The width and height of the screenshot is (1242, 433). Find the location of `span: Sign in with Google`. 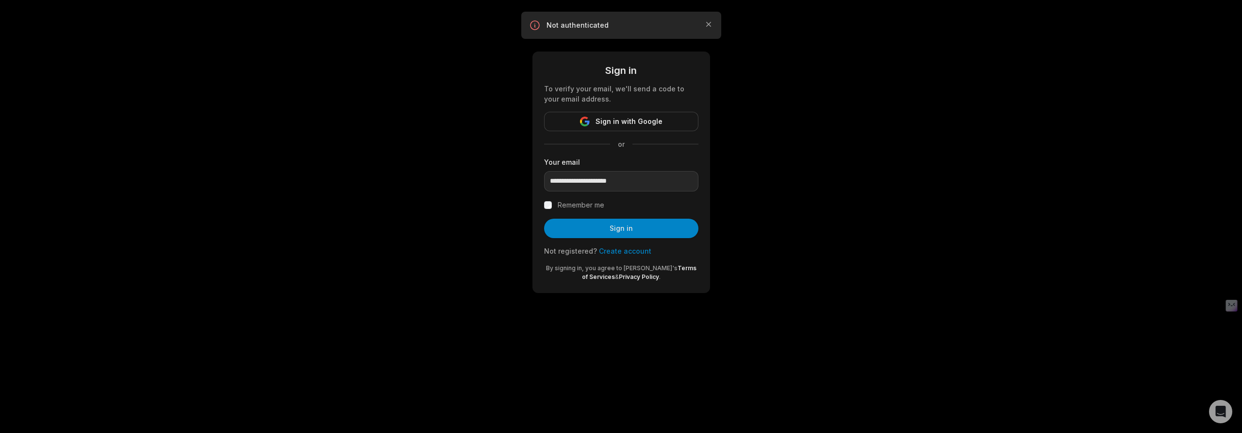

span: Sign in with Google is located at coordinates (629, 121).